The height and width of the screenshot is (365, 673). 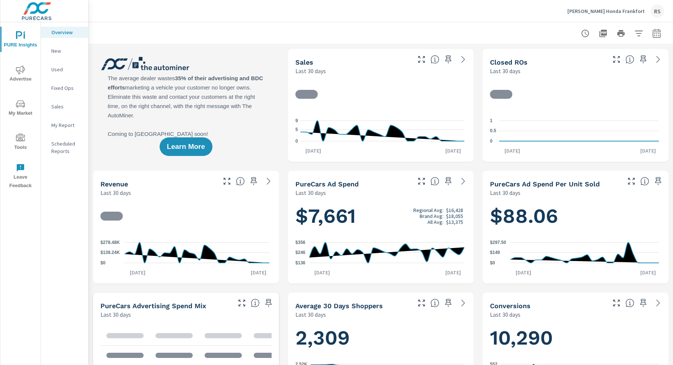 What do you see at coordinates (186, 147) in the screenshot?
I see `button: Learn More` at bounding box center [186, 147].